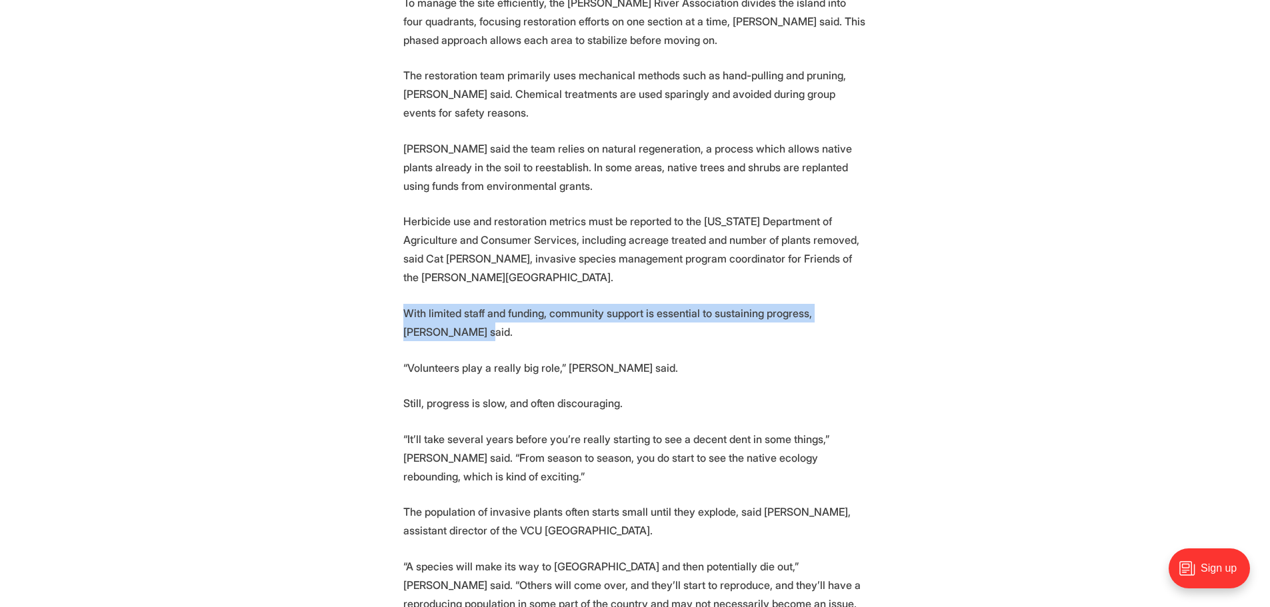 The height and width of the screenshot is (607, 1270). I want to click on p: With limited staff and funding, community support is essential to sustaining progress, [PERSON_NA..., so click(635, 323).